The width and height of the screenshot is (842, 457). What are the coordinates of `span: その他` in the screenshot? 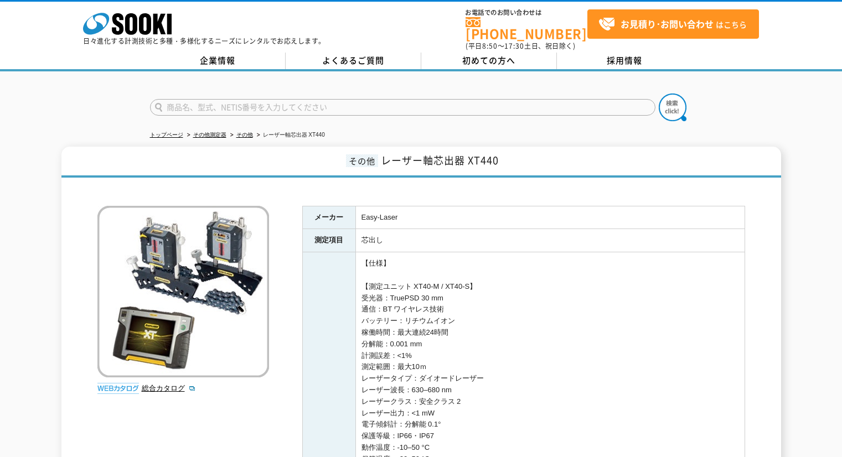 It's located at (362, 161).